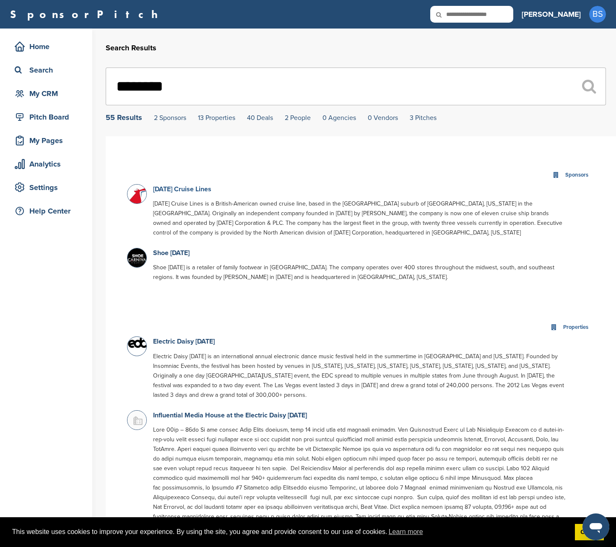  What do you see at coordinates (46, 164) in the screenshot?
I see `a: Analytics` at bounding box center [46, 164].